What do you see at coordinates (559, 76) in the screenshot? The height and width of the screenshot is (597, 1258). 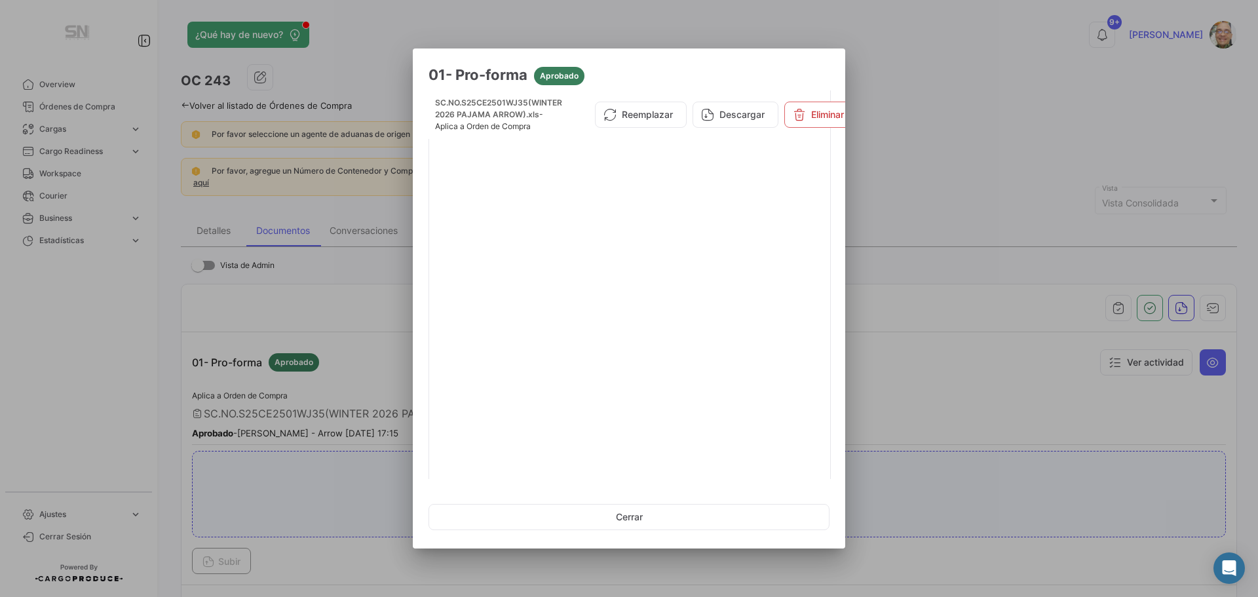 I see `span: Aprobado` at bounding box center [559, 76].